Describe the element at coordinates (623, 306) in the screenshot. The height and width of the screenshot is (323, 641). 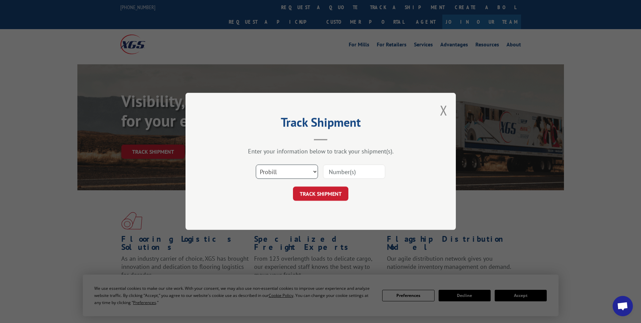
I see `div: Open chat` at that location.